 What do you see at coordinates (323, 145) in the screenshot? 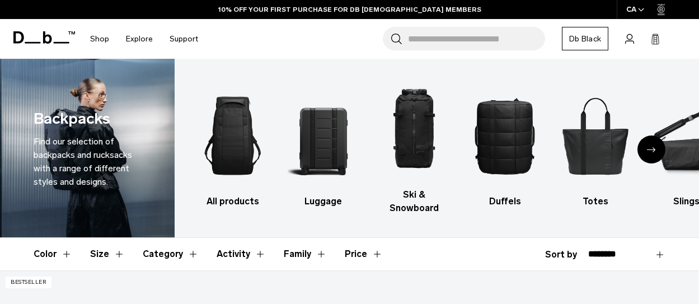
I see `li: 2 / 10` at bounding box center [323, 145].